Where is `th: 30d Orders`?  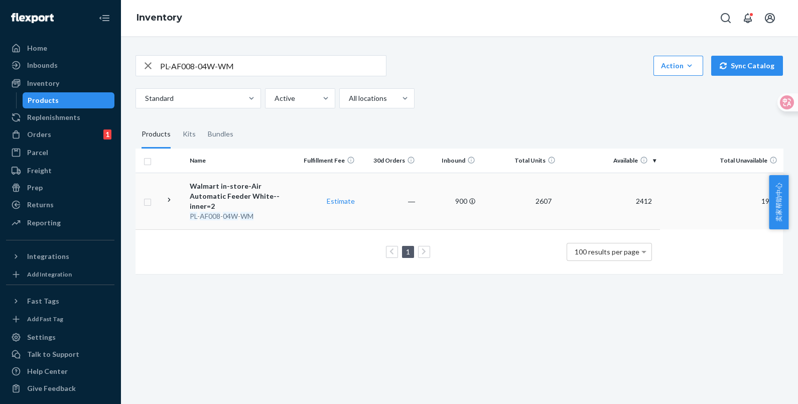
th: 30d Orders is located at coordinates (389, 161).